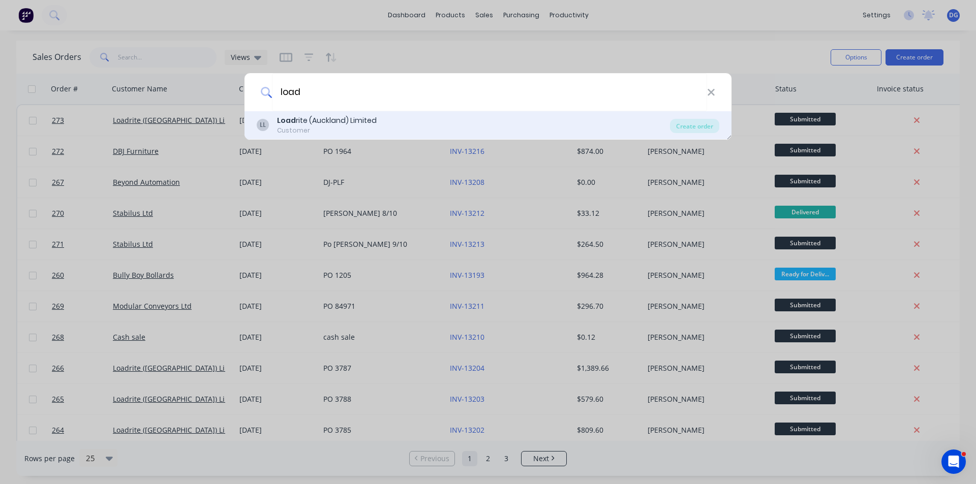  I want to click on b: Load, so click(286, 120).